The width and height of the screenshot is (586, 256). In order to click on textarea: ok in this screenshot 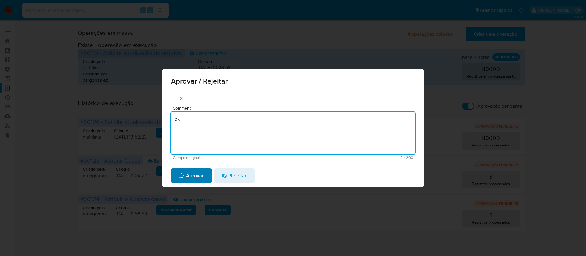, I will do `click(293, 133)`.